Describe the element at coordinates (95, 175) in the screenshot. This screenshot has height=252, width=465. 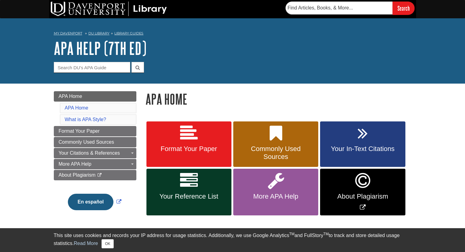
I see `a: About Plagiarism` at that location.